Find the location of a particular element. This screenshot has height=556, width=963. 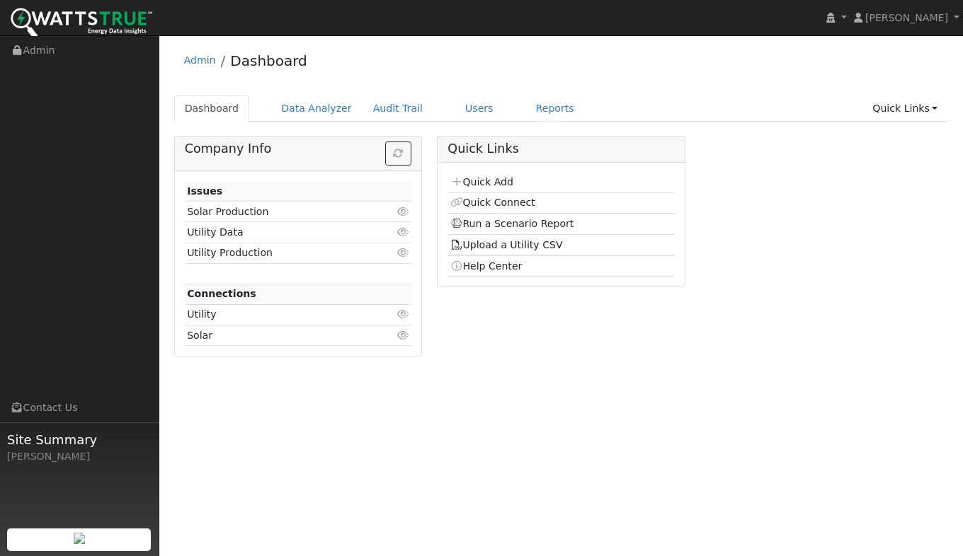

td: Solar Production is located at coordinates (280, 212).